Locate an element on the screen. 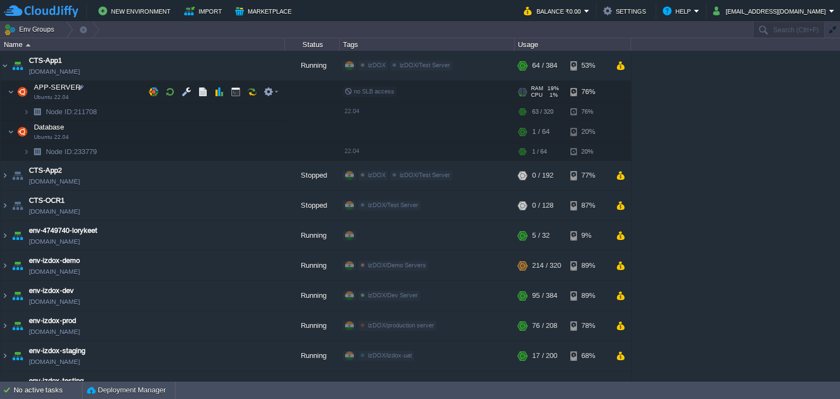  div: 63 / 320 is located at coordinates (542, 112).